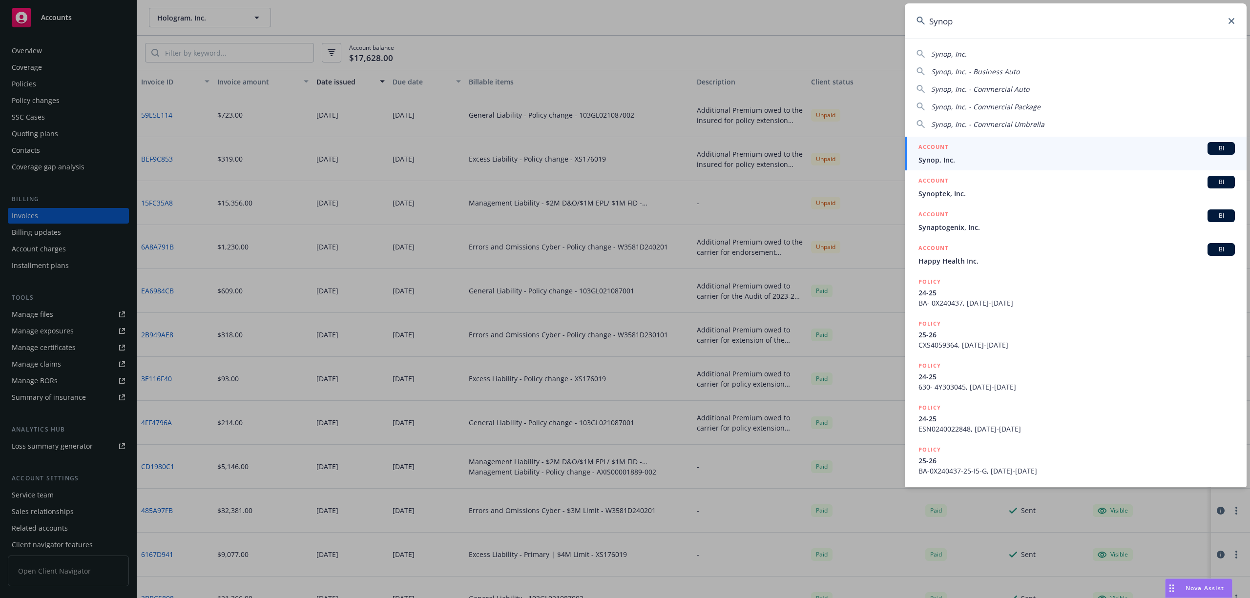 This screenshot has height=598, width=1250. What do you see at coordinates (975, 71) in the screenshot?
I see `span: Synop, Inc. - Business Auto` at bounding box center [975, 71].